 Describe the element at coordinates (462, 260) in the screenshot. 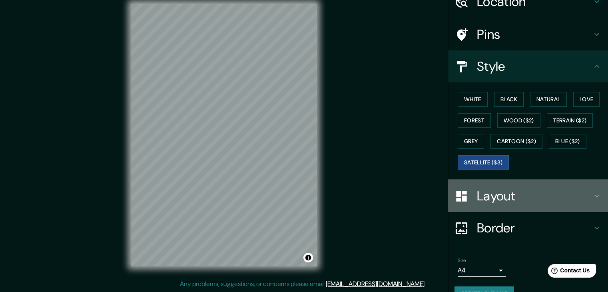

I see `label: Size` at that location.